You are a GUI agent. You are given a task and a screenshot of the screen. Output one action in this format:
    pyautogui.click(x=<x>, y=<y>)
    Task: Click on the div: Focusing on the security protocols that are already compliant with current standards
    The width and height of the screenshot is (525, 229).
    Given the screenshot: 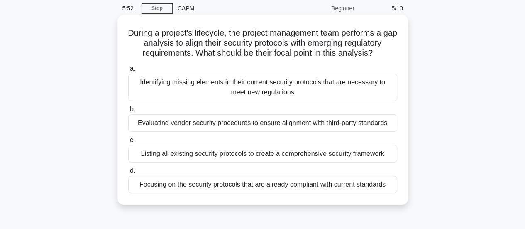 What is the action you would take?
    pyautogui.click(x=263, y=184)
    